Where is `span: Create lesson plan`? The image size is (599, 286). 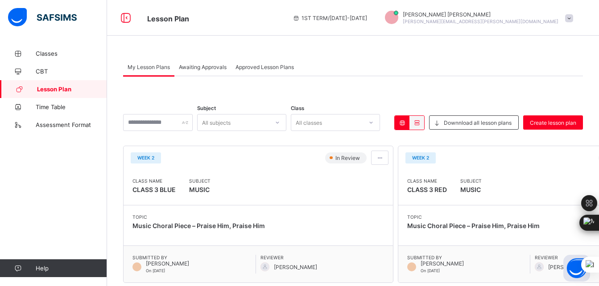 span: Create lesson plan is located at coordinates (553, 123).